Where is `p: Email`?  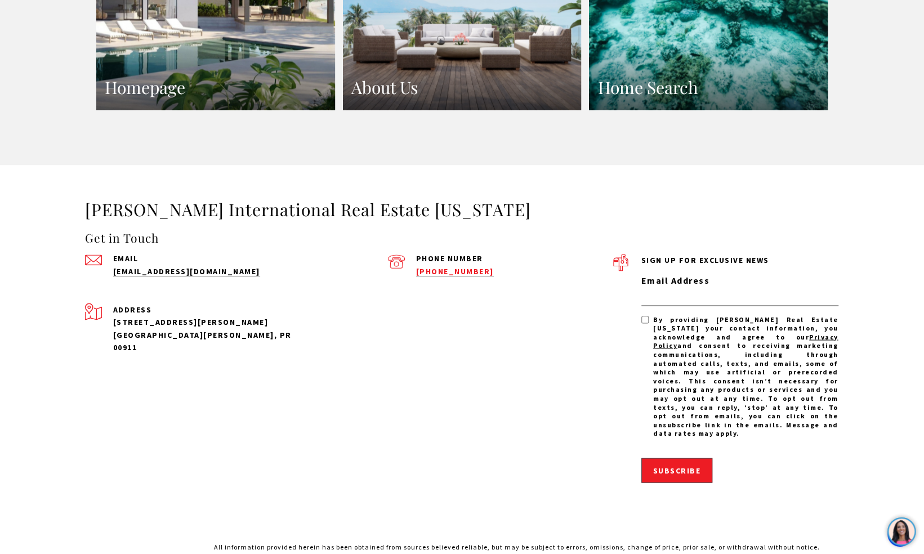
p: Email is located at coordinates (212, 258).